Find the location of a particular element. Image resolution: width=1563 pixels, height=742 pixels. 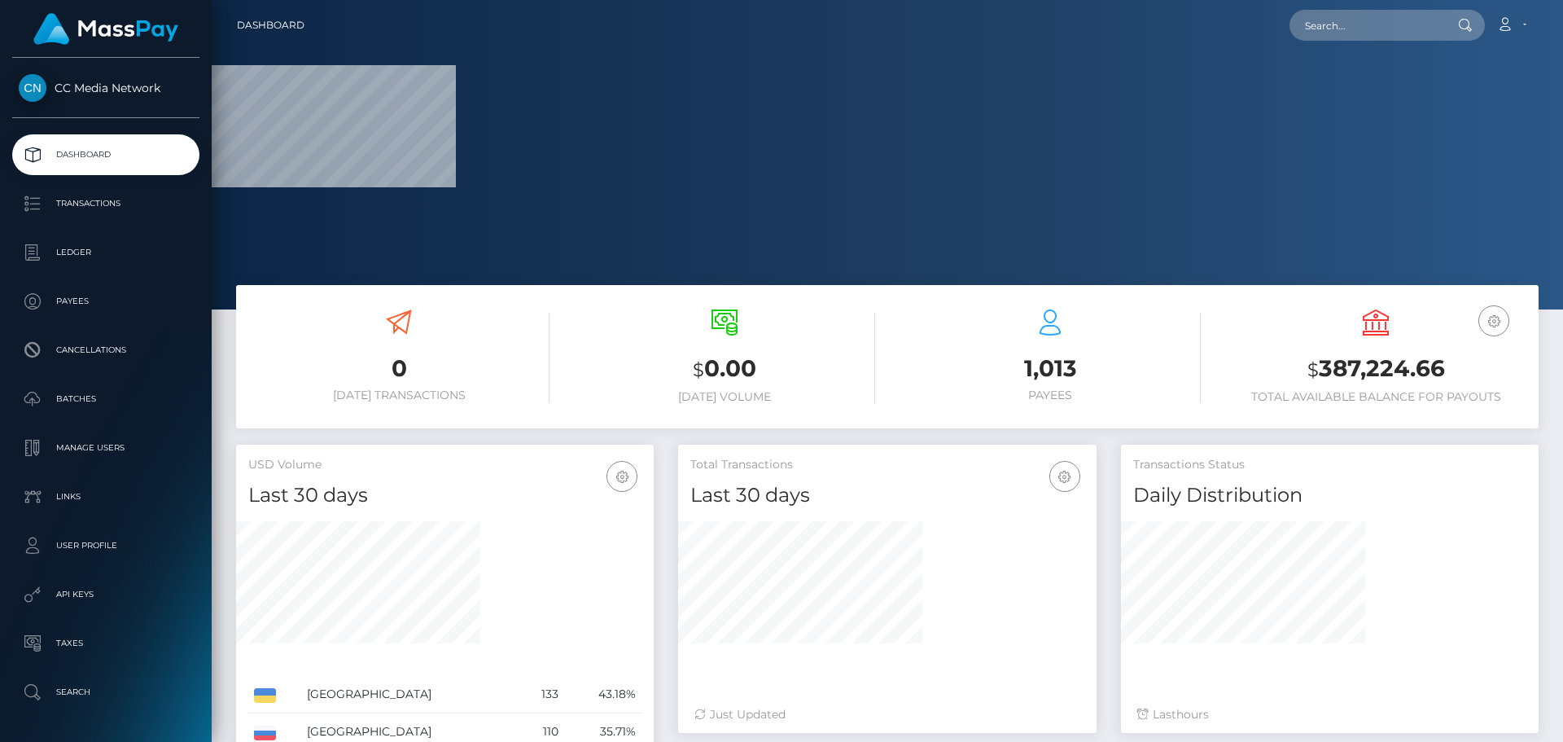

div: Last hours is located at coordinates (1329, 714).